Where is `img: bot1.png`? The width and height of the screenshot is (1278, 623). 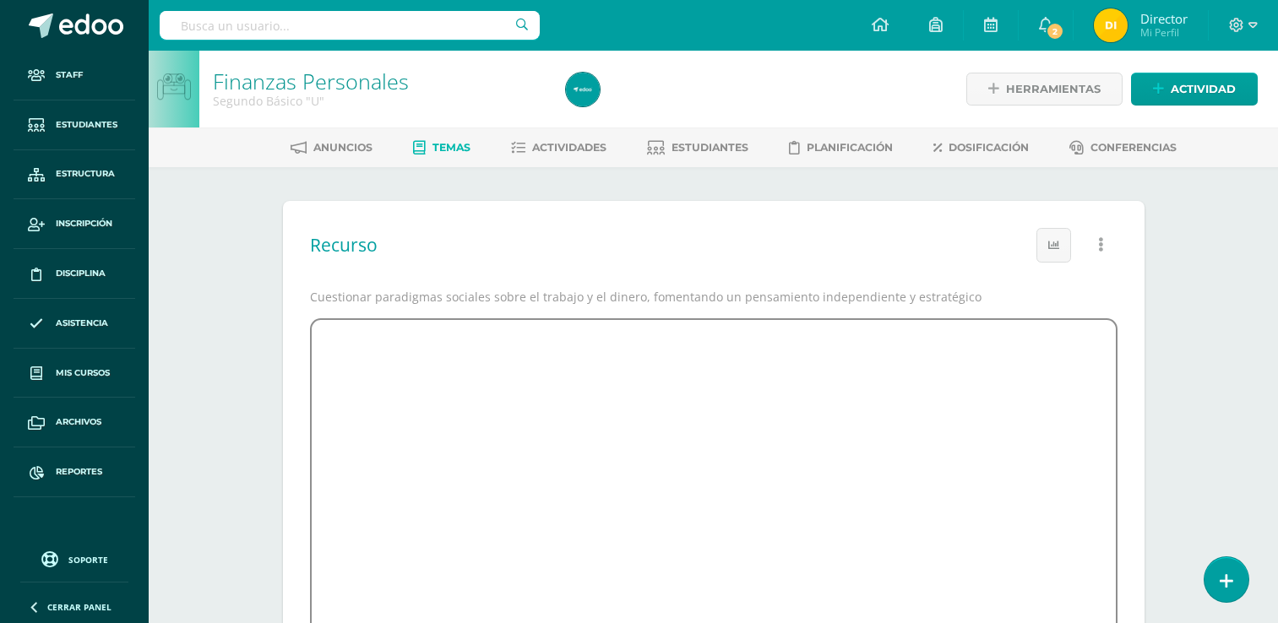 img: bot1.png is located at coordinates (173, 87).